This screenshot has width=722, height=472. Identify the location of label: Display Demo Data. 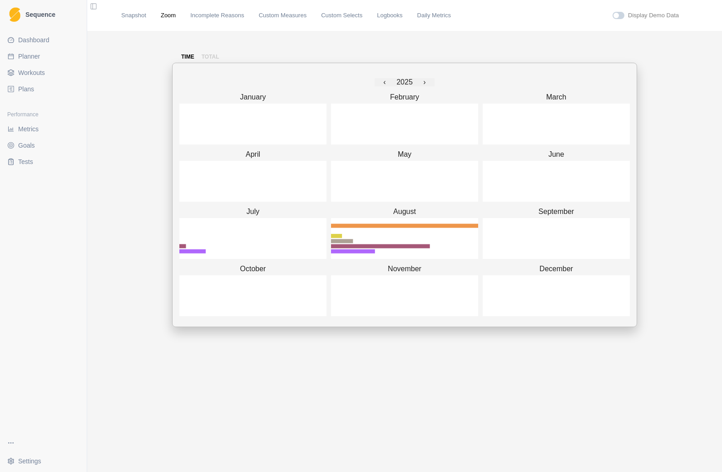
(653, 15).